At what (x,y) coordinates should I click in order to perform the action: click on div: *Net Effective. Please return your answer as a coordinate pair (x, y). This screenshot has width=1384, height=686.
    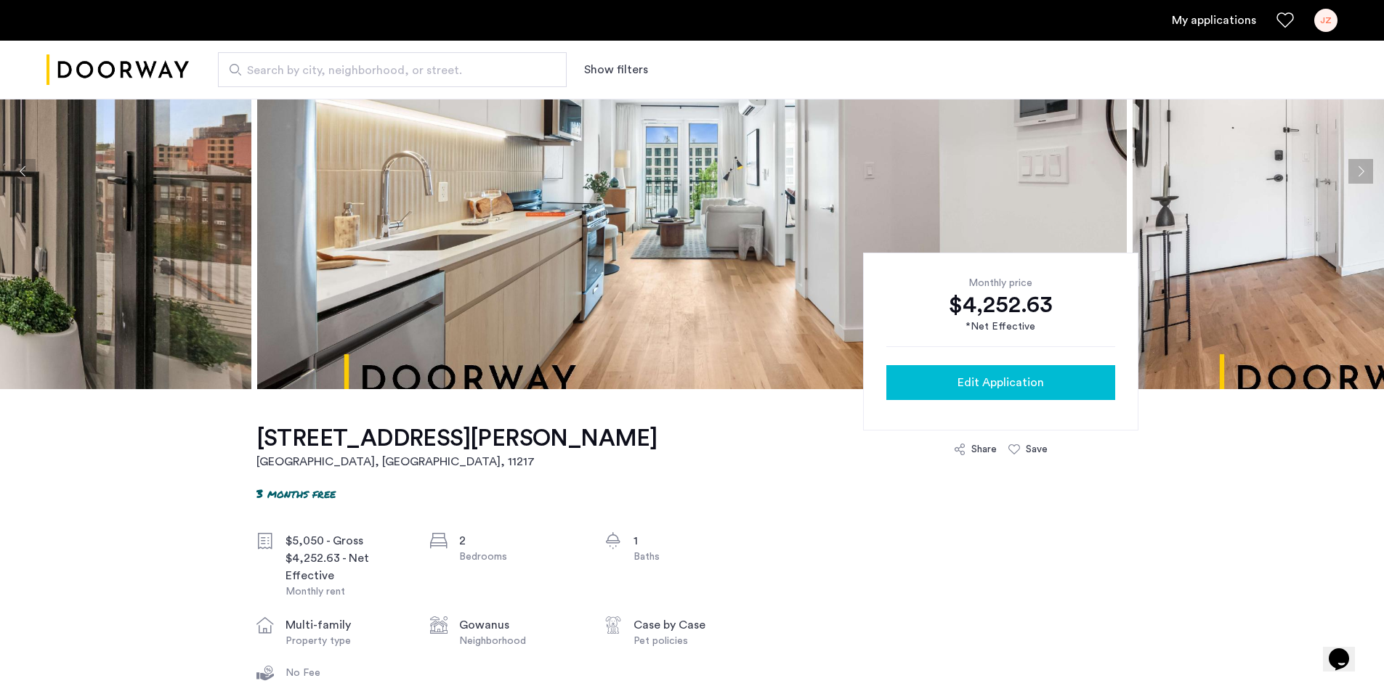
    Looking at the image, I should click on (1000, 327).